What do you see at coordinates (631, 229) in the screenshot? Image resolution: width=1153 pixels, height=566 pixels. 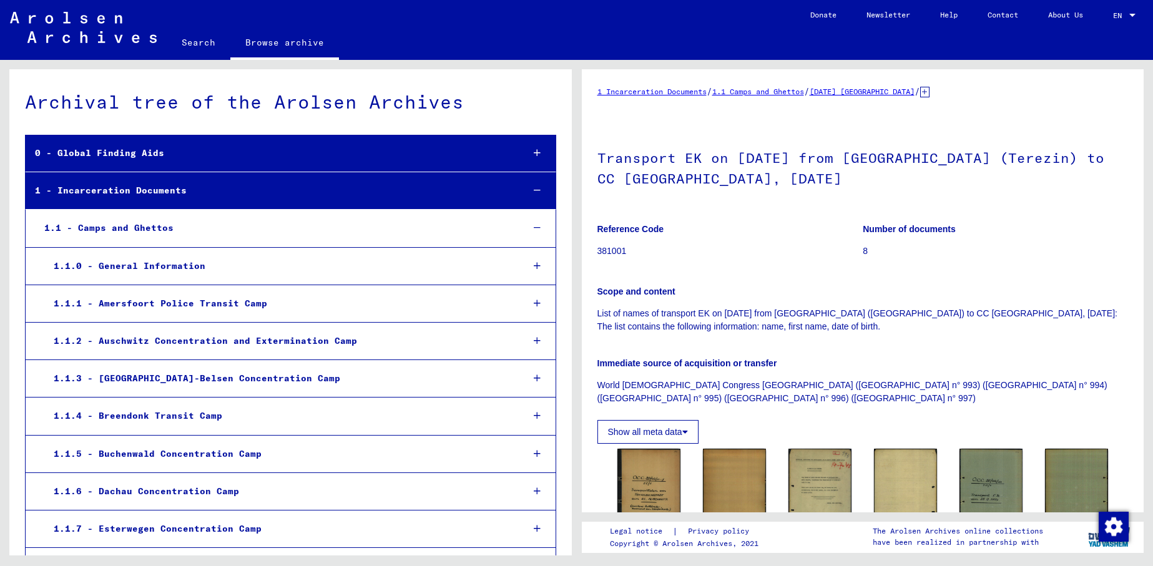 I see `b: Reference Code` at bounding box center [631, 229].